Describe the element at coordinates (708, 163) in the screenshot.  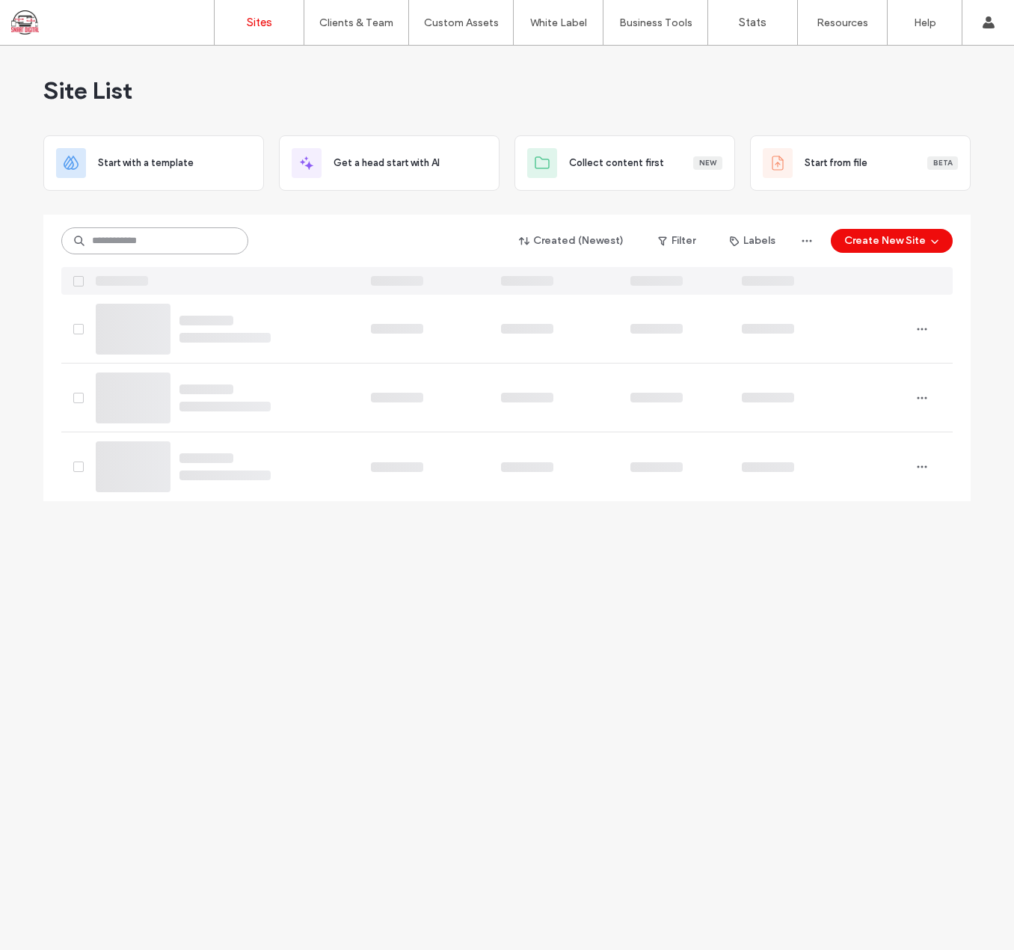
I see `div: New` at that location.